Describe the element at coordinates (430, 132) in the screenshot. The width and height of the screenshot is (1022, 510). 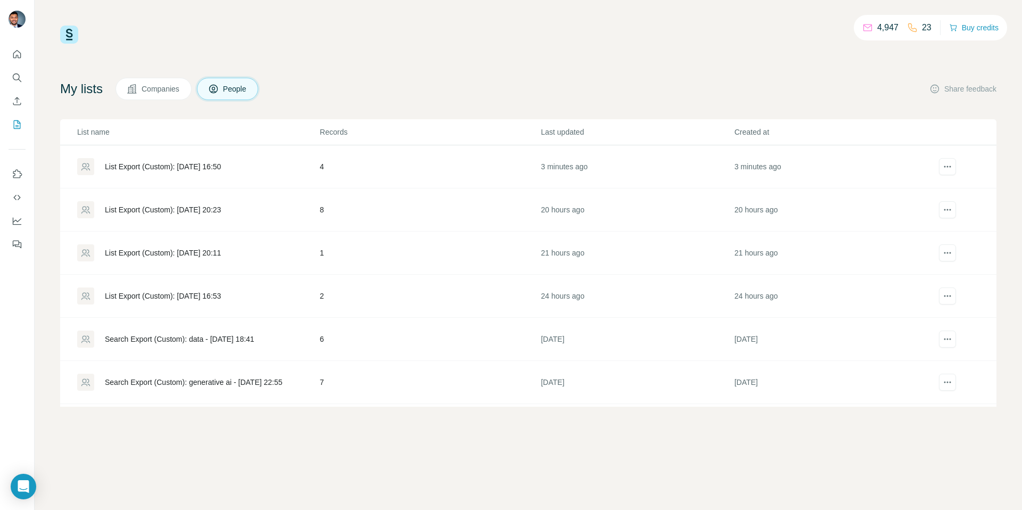
I see `p: Records` at that location.